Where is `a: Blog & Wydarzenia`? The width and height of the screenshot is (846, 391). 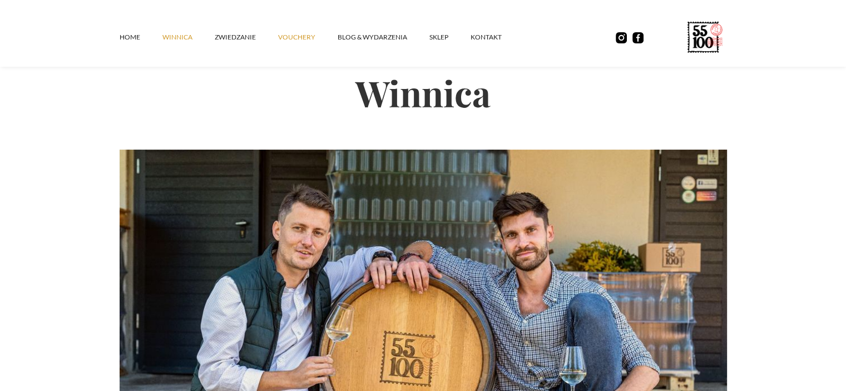
a: Blog & Wydarzenia is located at coordinates (383, 37).